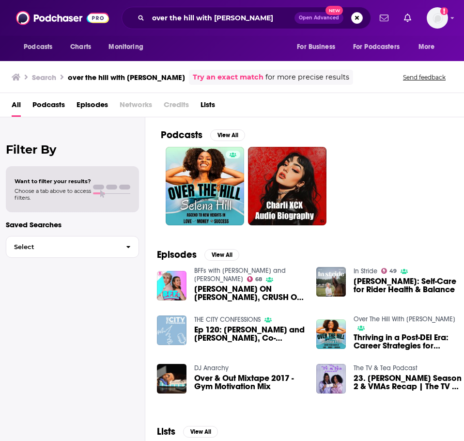 This screenshot has height=441, width=464. What do you see at coordinates (203, 135) in the screenshot?
I see `a: PodcastsView All` at bounding box center [203, 135].